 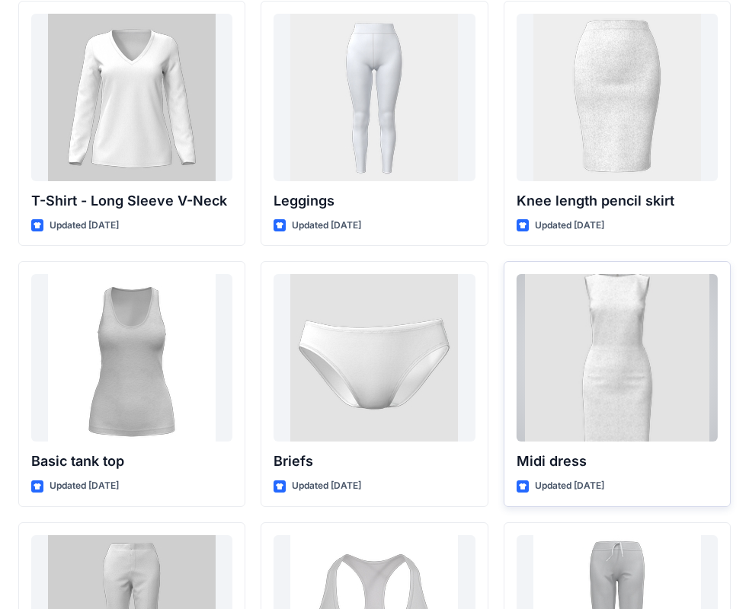 I want to click on p: Knee length pencil skirt, so click(x=617, y=201).